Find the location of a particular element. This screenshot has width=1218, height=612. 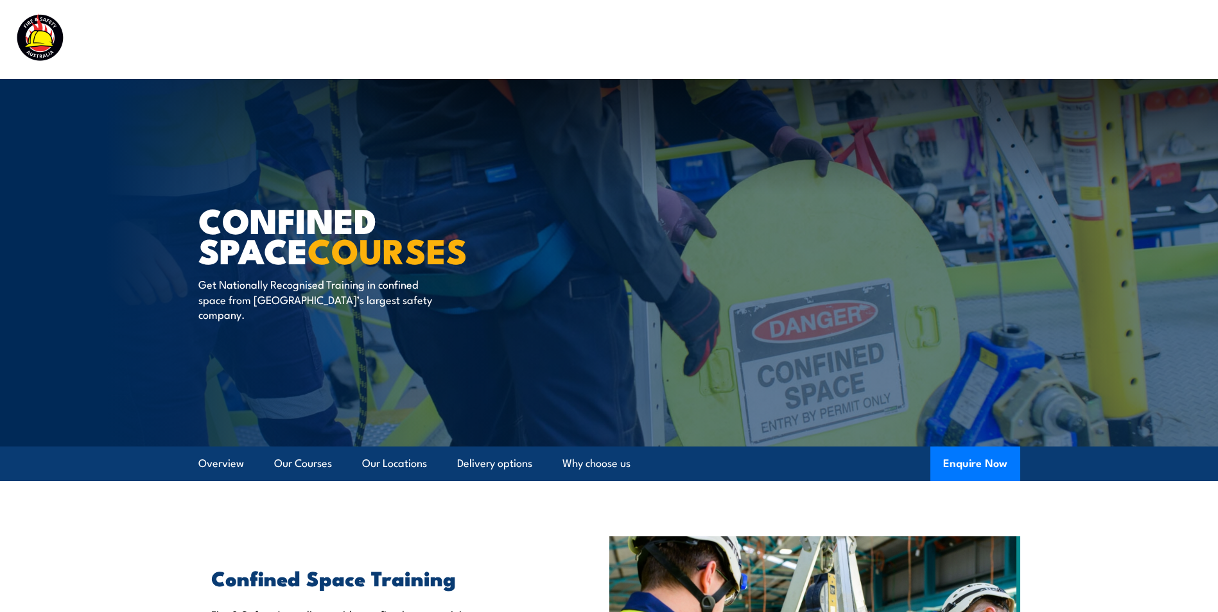

h1: Confined Space is located at coordinates (357, 234).